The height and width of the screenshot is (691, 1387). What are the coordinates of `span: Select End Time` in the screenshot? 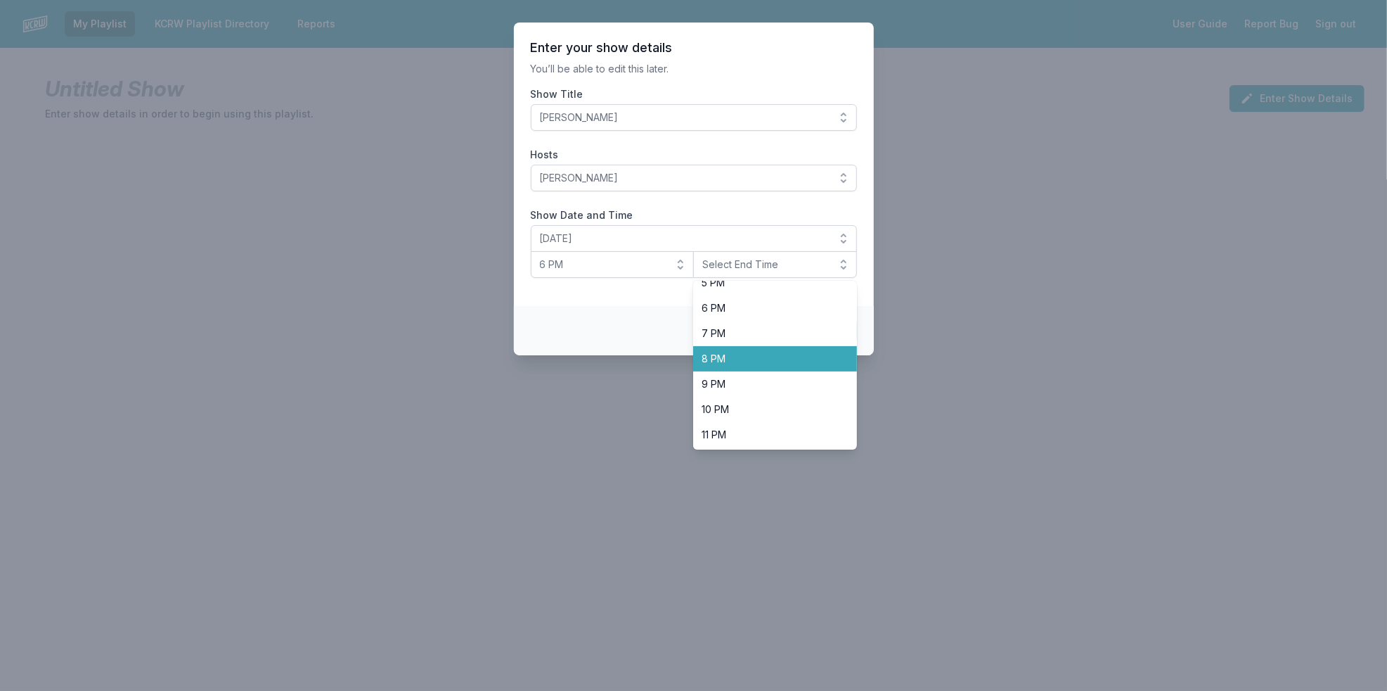 It's located at (765, 264).